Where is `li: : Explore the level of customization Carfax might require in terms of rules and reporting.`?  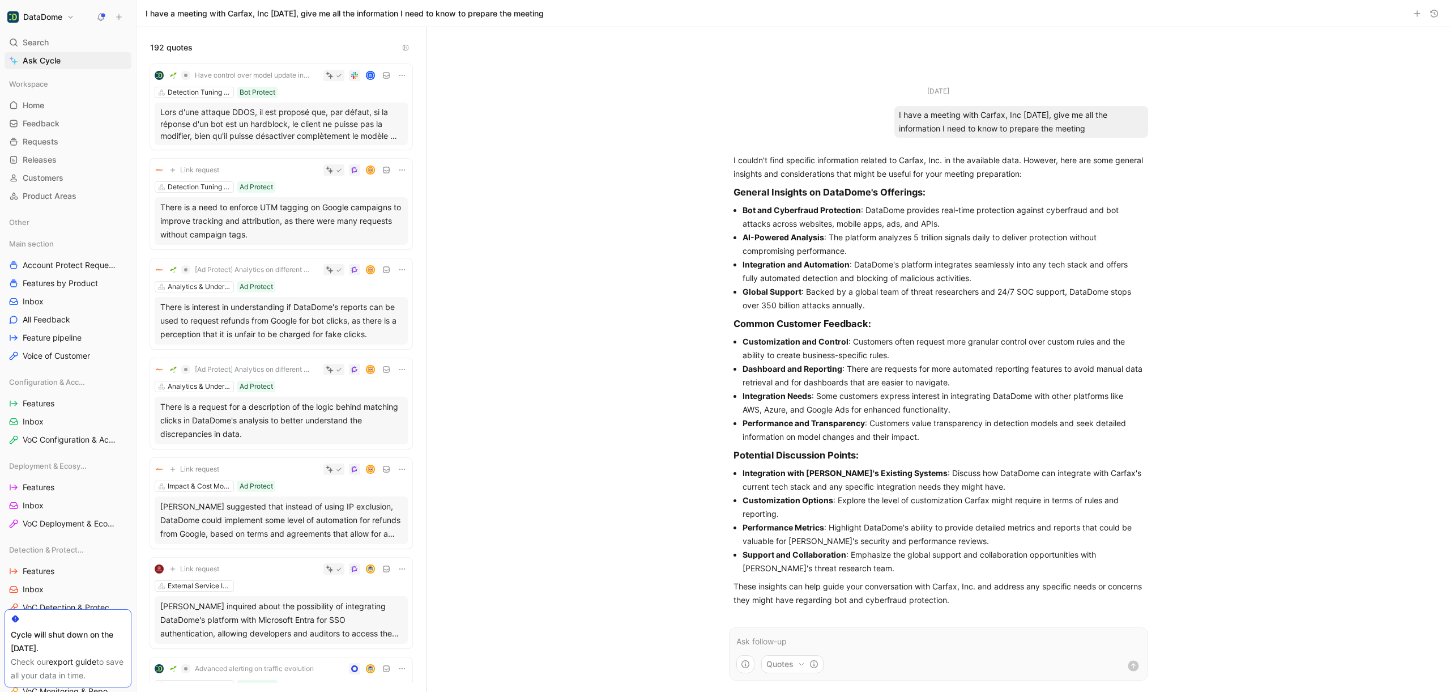 li: : Explore the level of customization Carfax might require in terms of rules and reporting. is located at coordinates (943, 507).